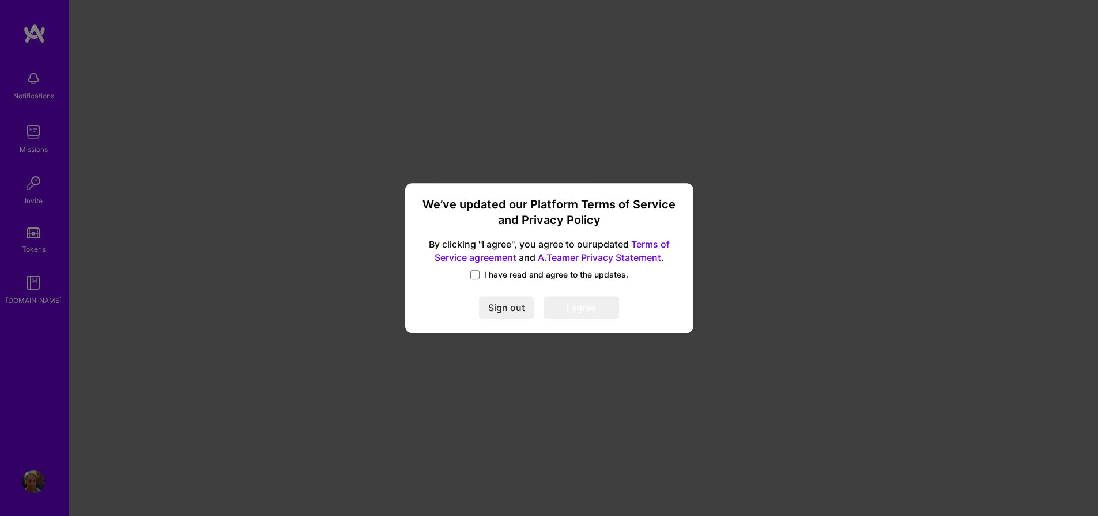 The height and width of the screenshot is (516, 1098). I want to click on button: Sign out, so click(506, 308).